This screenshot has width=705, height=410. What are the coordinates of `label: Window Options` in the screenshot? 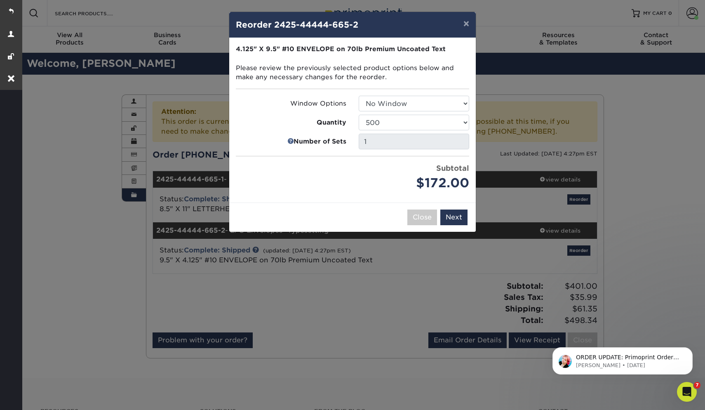 It's located at (291, 103).